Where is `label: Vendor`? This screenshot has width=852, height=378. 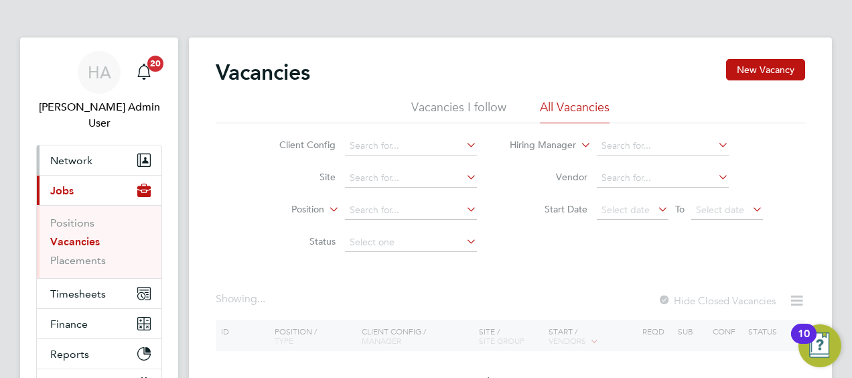
label: Vendor is located at coordinates (548, 177).